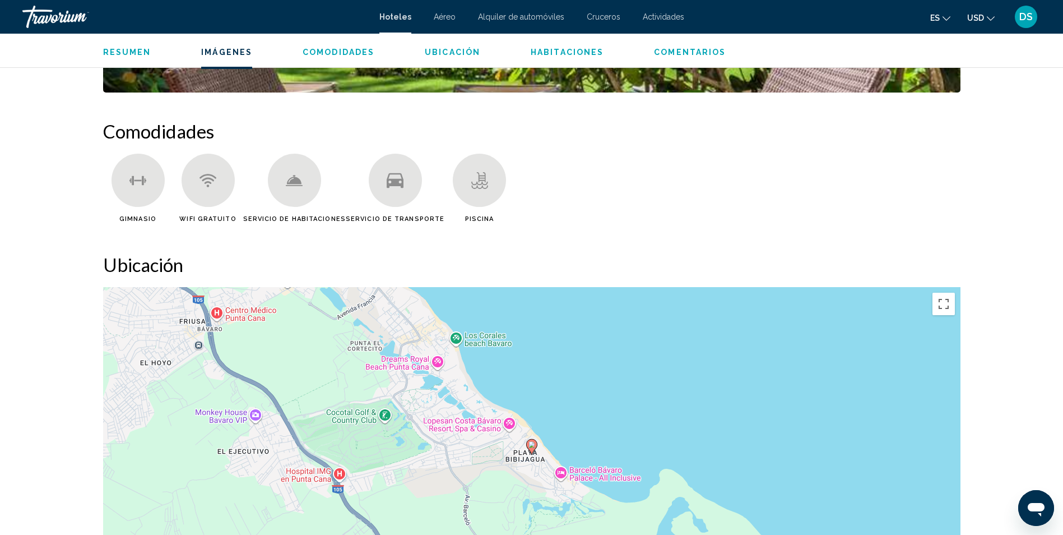 This screenshot has width=1063, height=535. What do you see at coordinates (207, 219) in the screenshot?
I see `span: WiFi gratuito` at bounding box center [207, 219].